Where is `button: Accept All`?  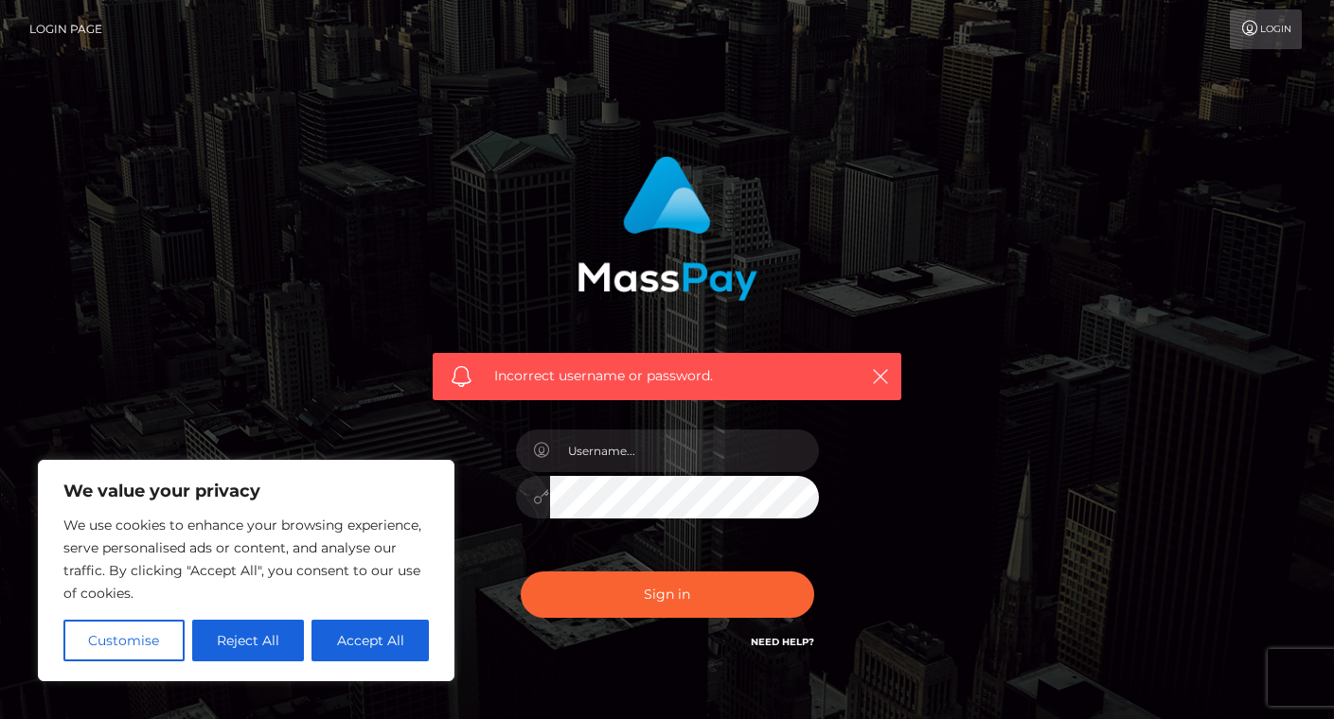 button: Accept All is located at coordinates (370, 641).